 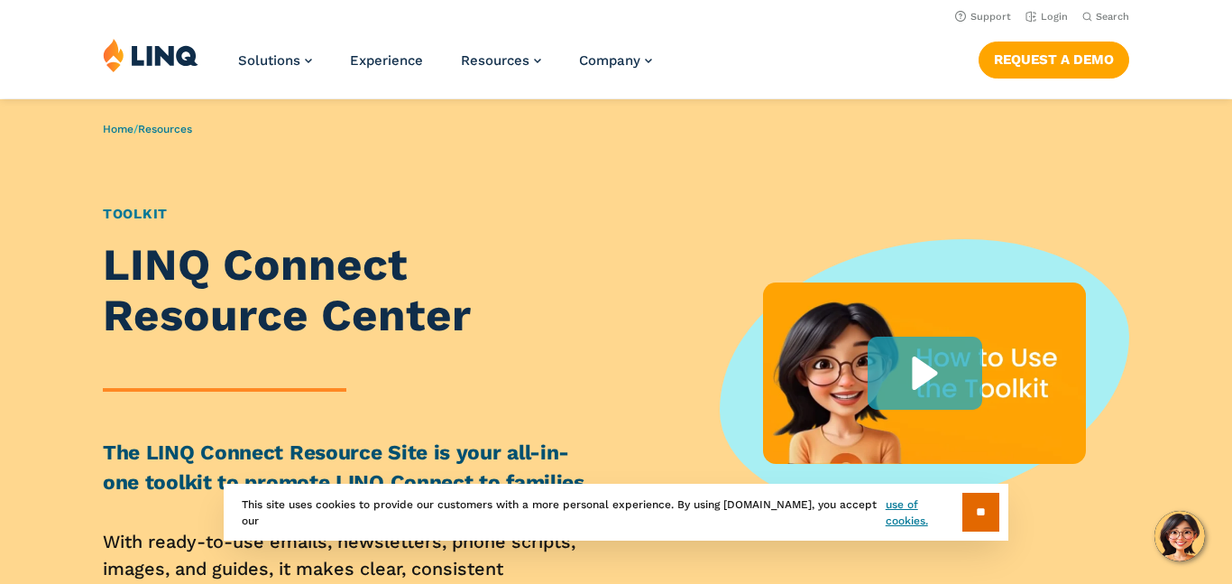 What do you see at coordinates (269, 60) in the screenshot?
I see `span: Solutions` at bounding box center [269, 60].